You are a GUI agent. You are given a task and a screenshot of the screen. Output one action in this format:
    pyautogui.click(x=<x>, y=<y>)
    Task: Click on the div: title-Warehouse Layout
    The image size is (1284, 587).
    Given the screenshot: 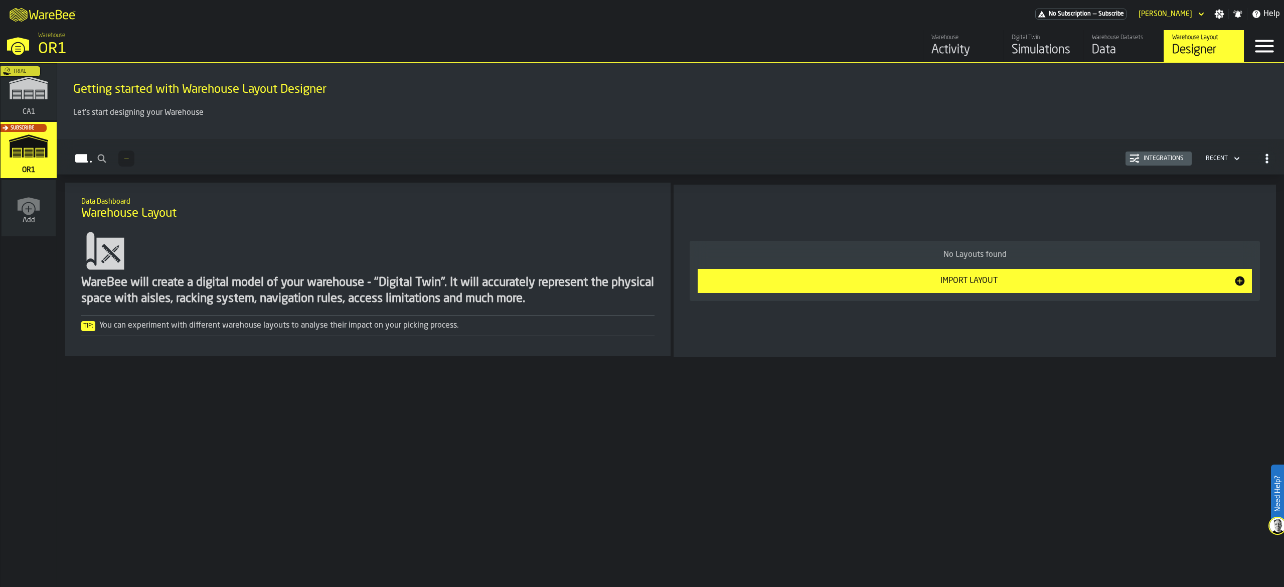 What is the action you would take?
    pyautogui.click(x=368, y=209)
    